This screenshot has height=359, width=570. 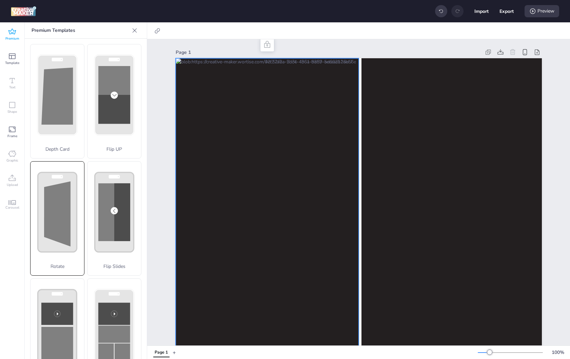 I want to click on p: Rotate, so click(x=57, y=266).